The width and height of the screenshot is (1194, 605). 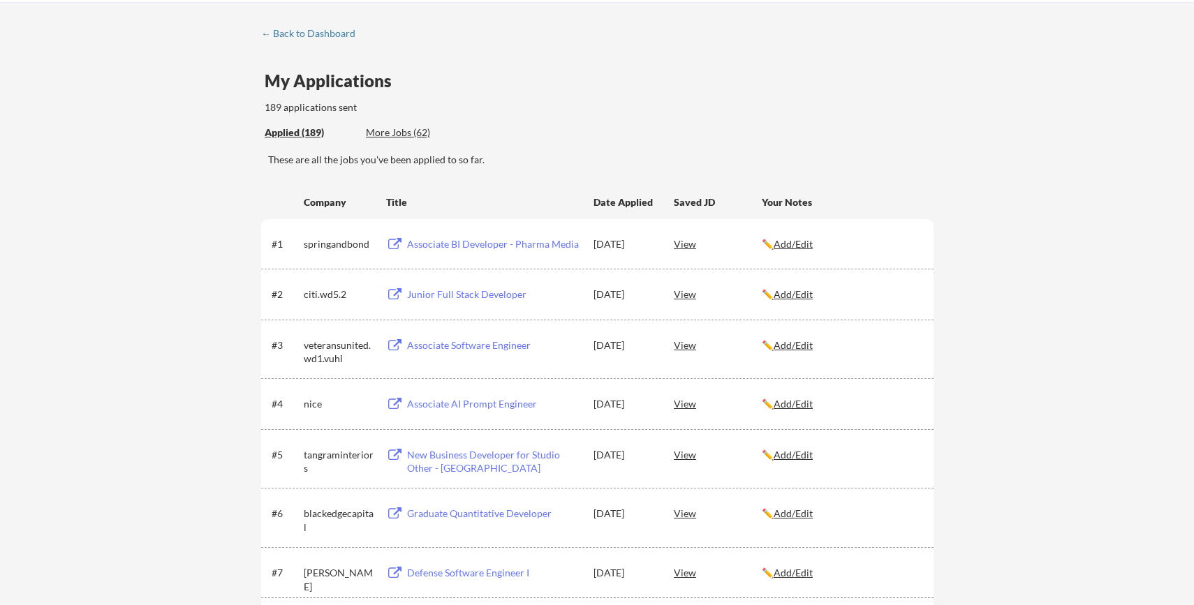 I want to click on div: #3, so click(x=285, y=346).